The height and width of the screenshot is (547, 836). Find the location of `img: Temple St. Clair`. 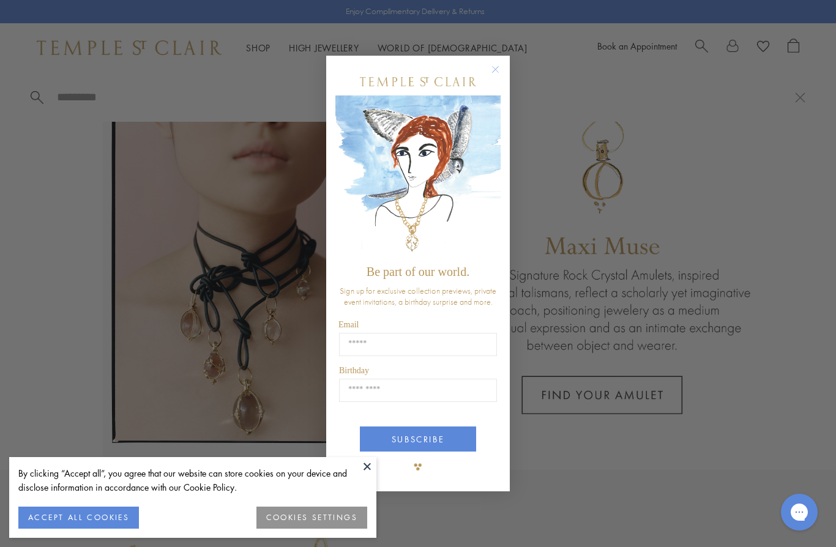

img: Temple St. Clair is located at coordinates (418, 81).